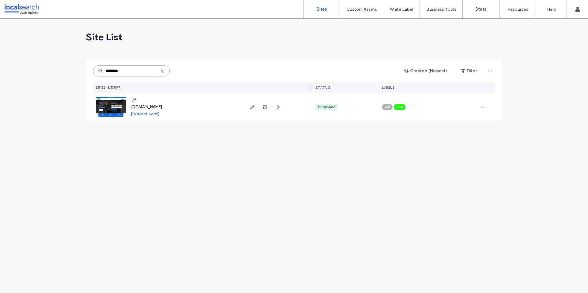 The image size is (588, 293). What do you see at coordinates (327, 107) in the screenshot?
I see `div: Published` at bounding box center [327, 107].